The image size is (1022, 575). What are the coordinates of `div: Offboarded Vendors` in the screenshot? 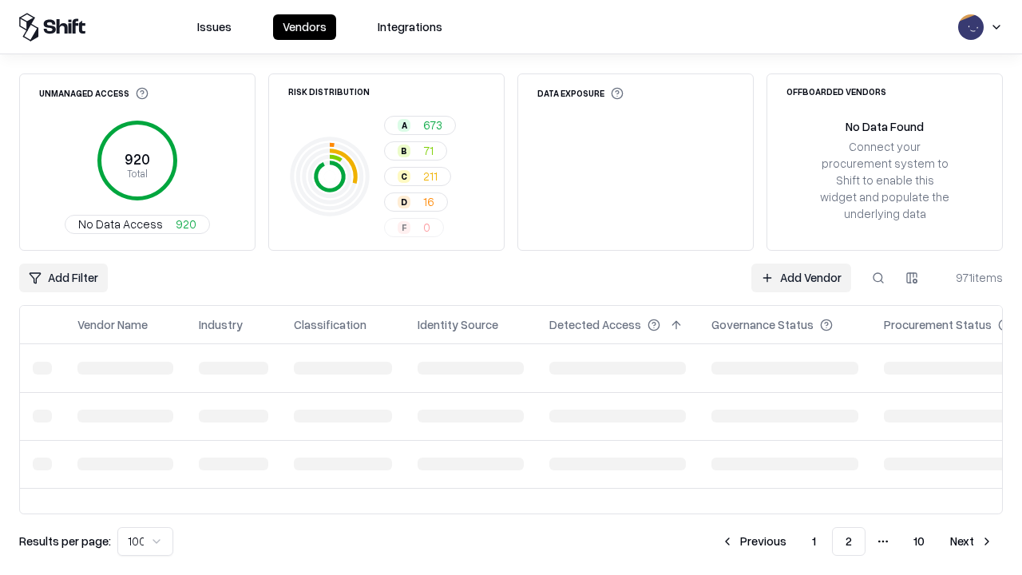 It's located at (836, 91).